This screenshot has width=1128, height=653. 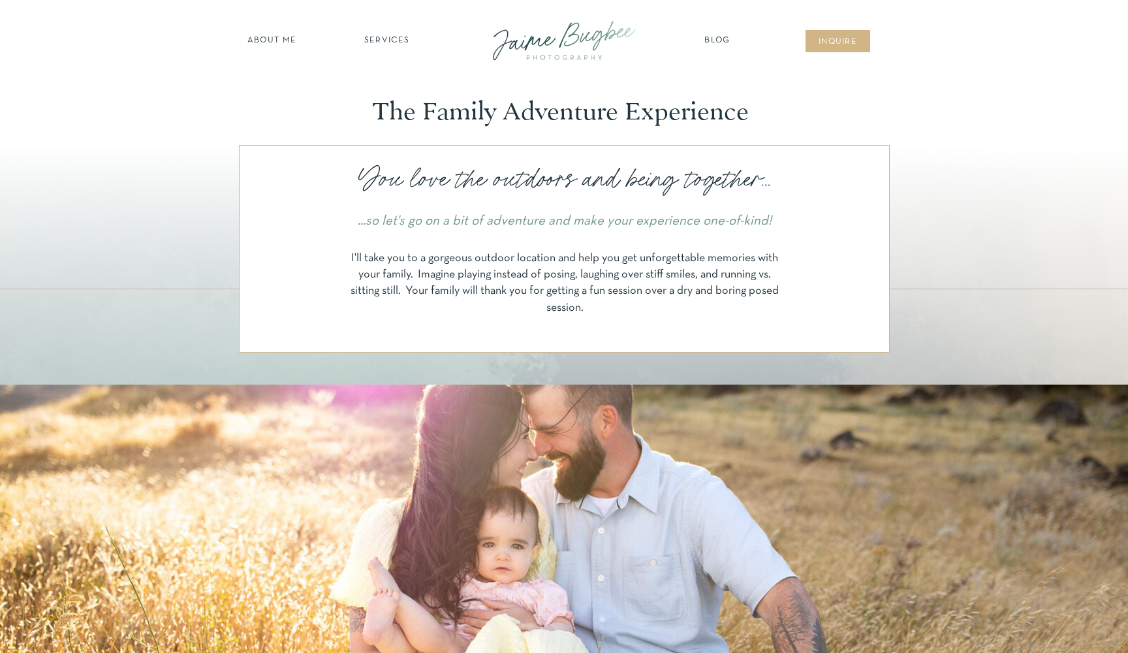 What do you see at coordinates (565, 287) in the screenshot?
I see `p: I'll take you to a gorgeous outdoor location and help you get unforgettable memories with your fa...` at bounding box center [565, 287].